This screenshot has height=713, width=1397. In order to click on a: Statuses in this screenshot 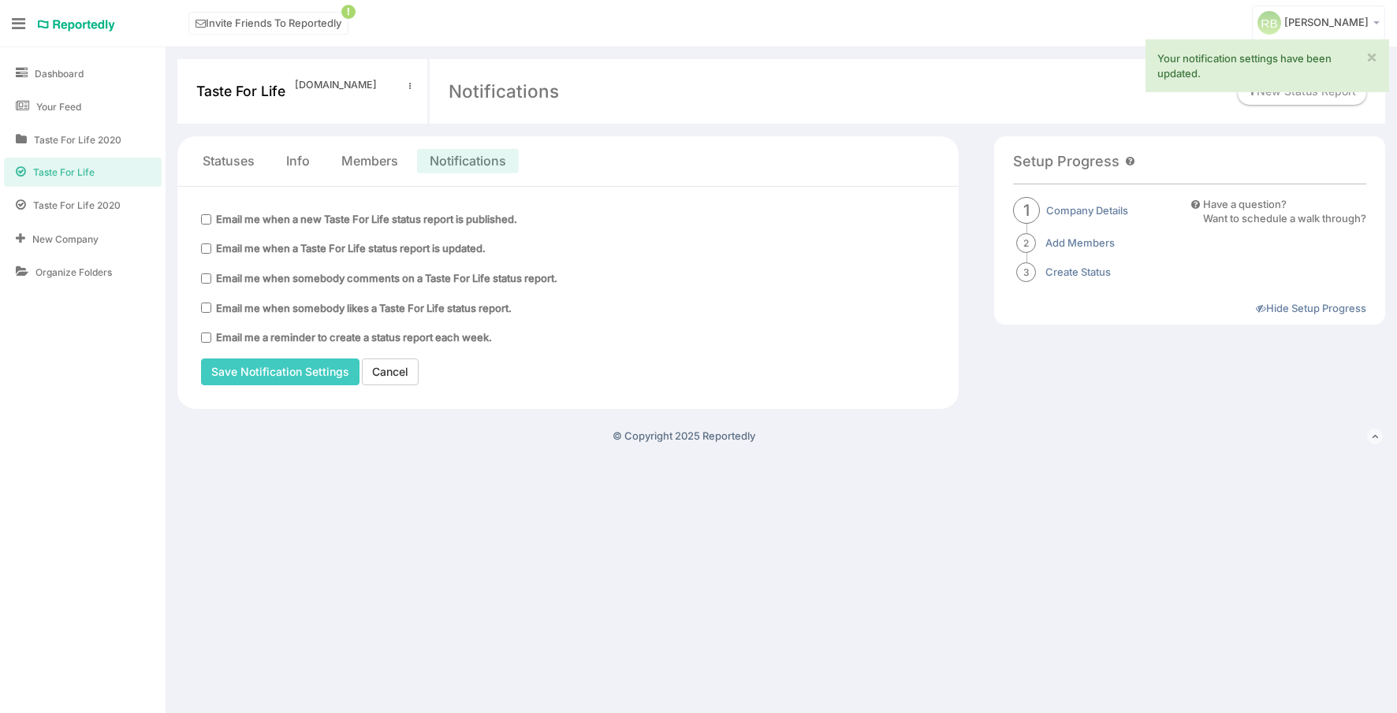, I will do `click(229, 161)`.